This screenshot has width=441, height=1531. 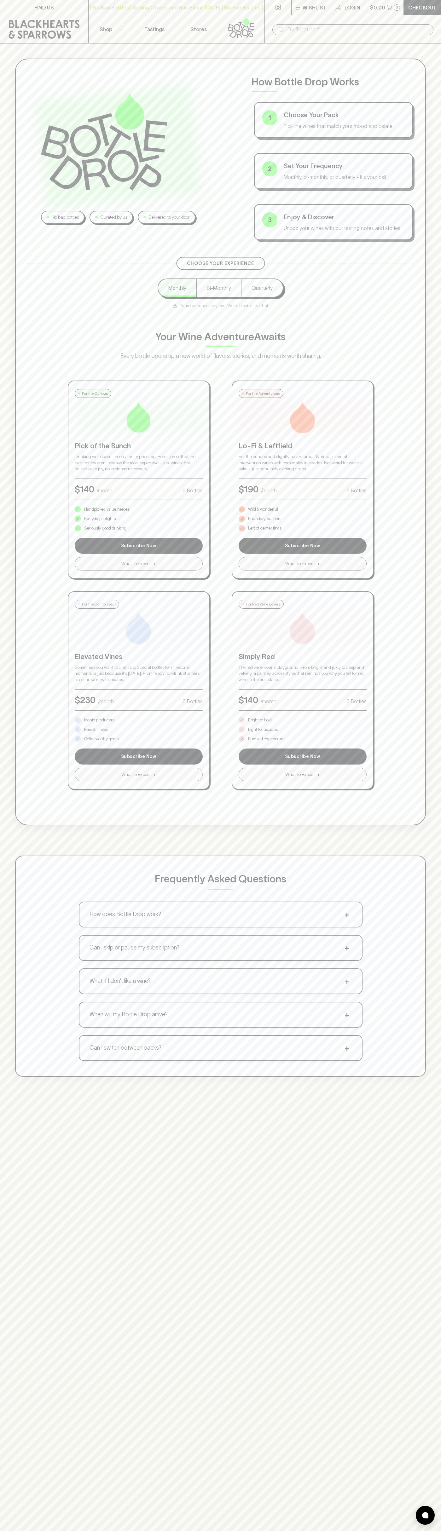 What do you see at coordinates (101, 739) in the screenshot?
I see `p: Cellar worthy gems` at bounding box center [101, 739].